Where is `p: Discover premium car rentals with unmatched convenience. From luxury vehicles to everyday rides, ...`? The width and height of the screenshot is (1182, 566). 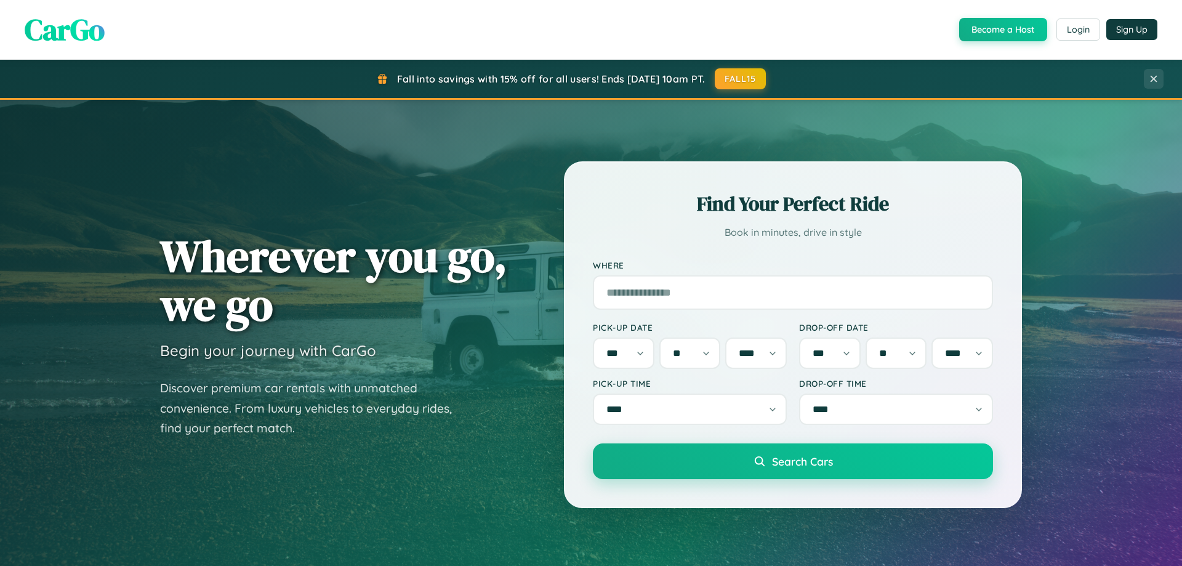 p: Discover premium car rentals with unmatched convenience. From luxury vehicles to everyday rides, ... is located at coordinates (314, 408).